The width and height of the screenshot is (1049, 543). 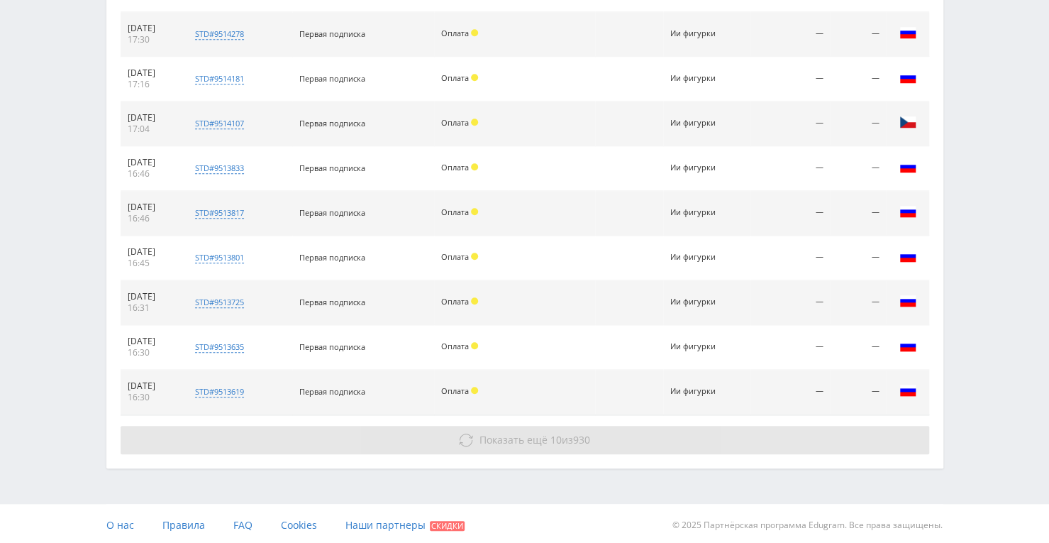 I want to click on button: Показать ещё 10из930, so click(x=525, y=440).